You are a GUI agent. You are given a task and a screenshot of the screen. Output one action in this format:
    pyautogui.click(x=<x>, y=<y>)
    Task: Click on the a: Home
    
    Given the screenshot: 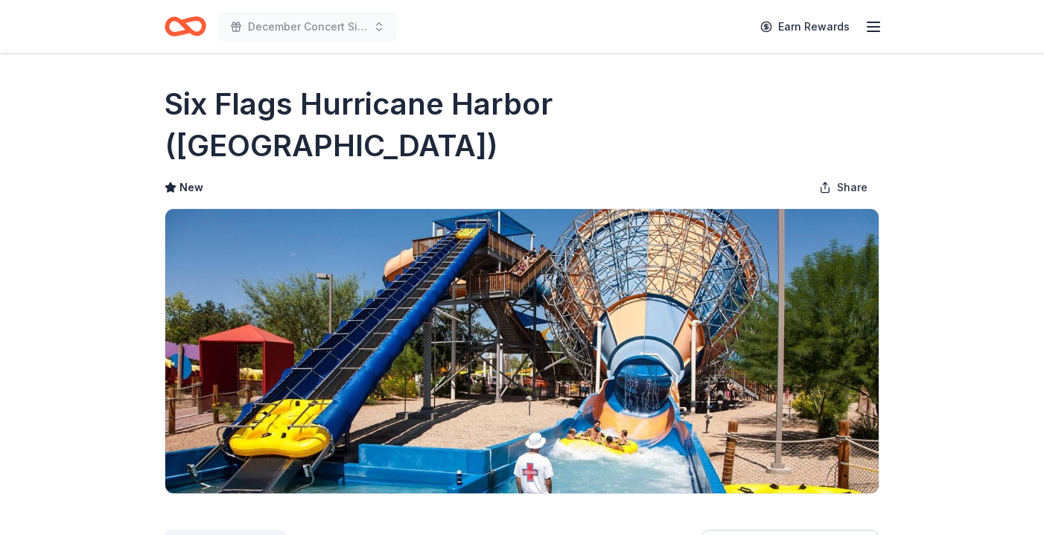 What is the action you would take?
    pyautogui.click(x=185, y=26)
    